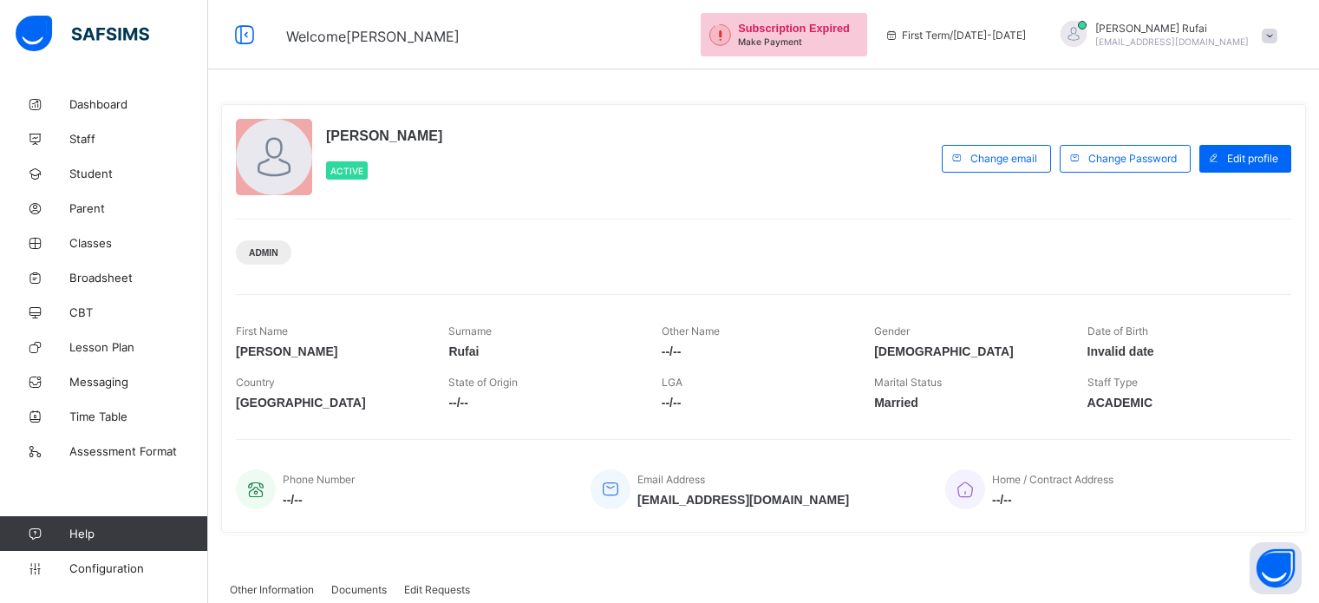 This screenshot has width=1319, height=603. I want to click on span: Documents, so click(359, 589).